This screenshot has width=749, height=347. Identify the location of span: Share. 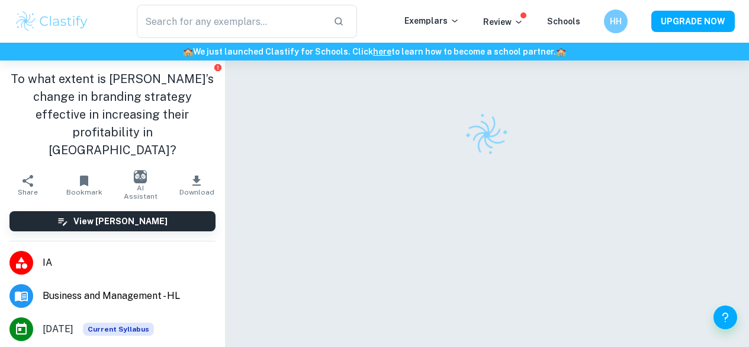
(28, 192).